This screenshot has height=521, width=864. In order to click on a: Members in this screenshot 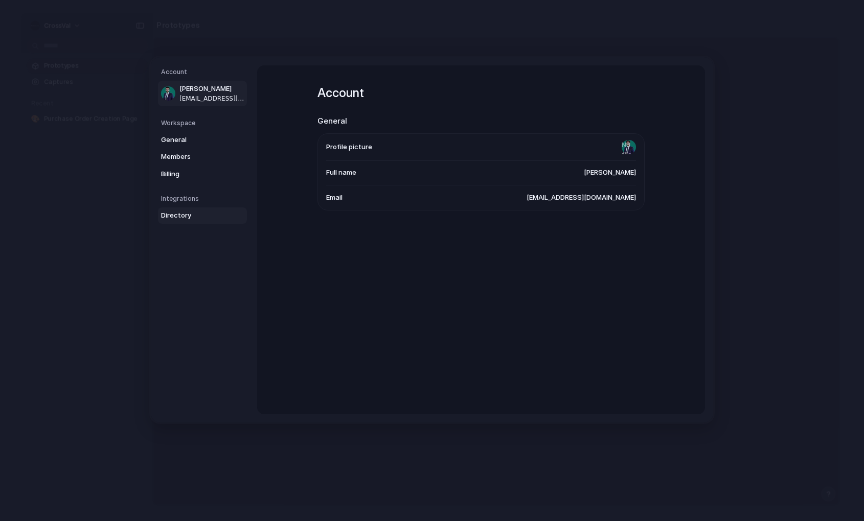, I will do `click(202, 157)`.